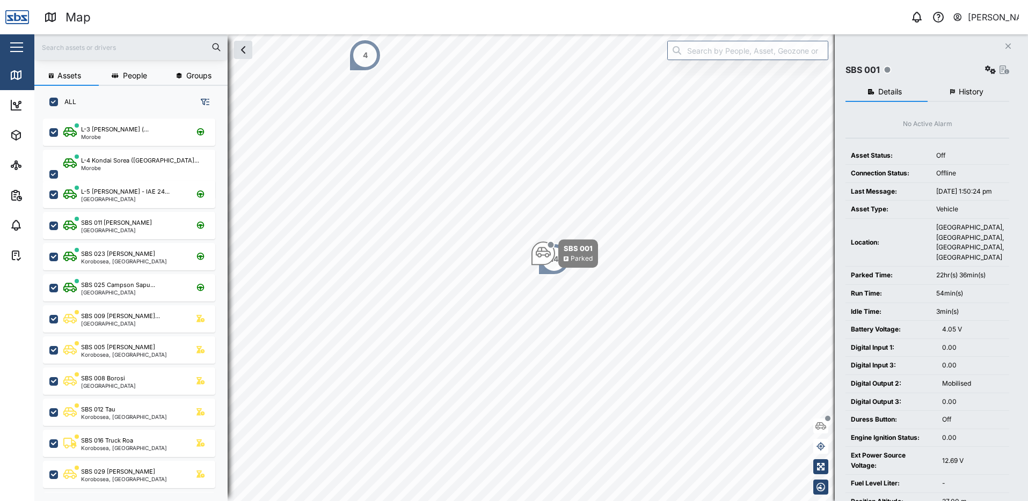 Image resolution: width=1028 pixels, height=501 pixels. I want to click on div: Ext Power Source Voltage:, so click(891, 461).